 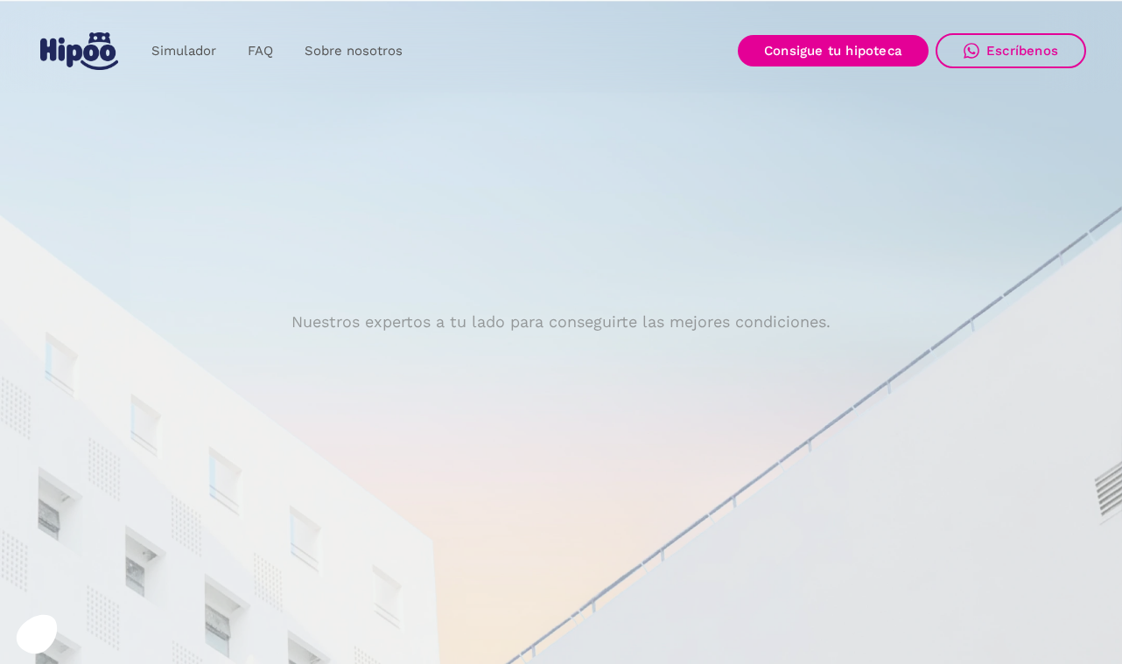 What do you see at coordinates (79, 51) in the screenshot?
I see `a: home` at bounding box center [79, 51].